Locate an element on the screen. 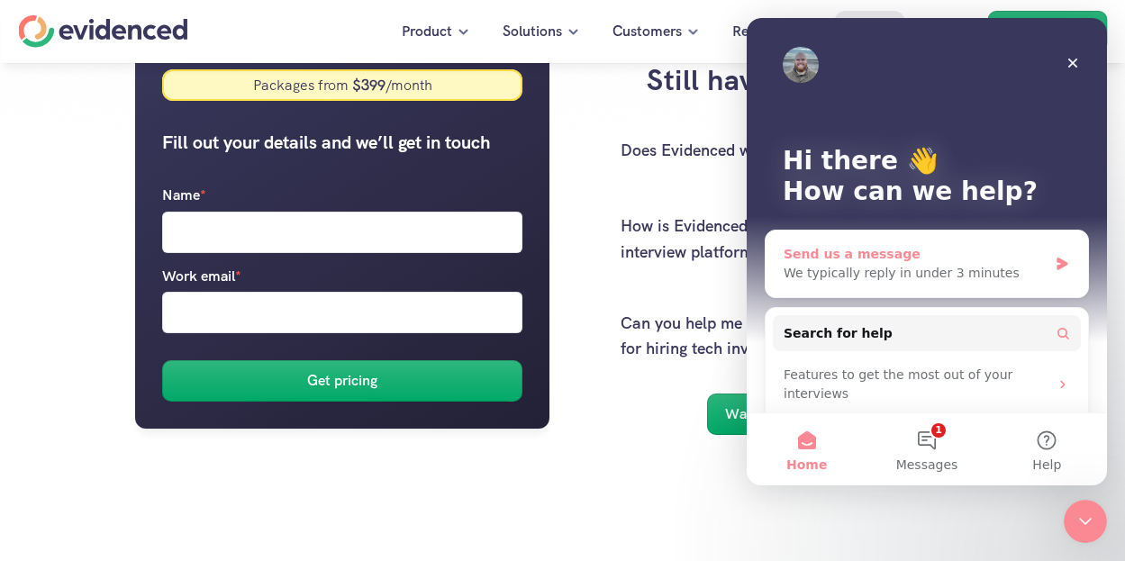  p: Hi there 👋 is located at coordinates (180, 143).